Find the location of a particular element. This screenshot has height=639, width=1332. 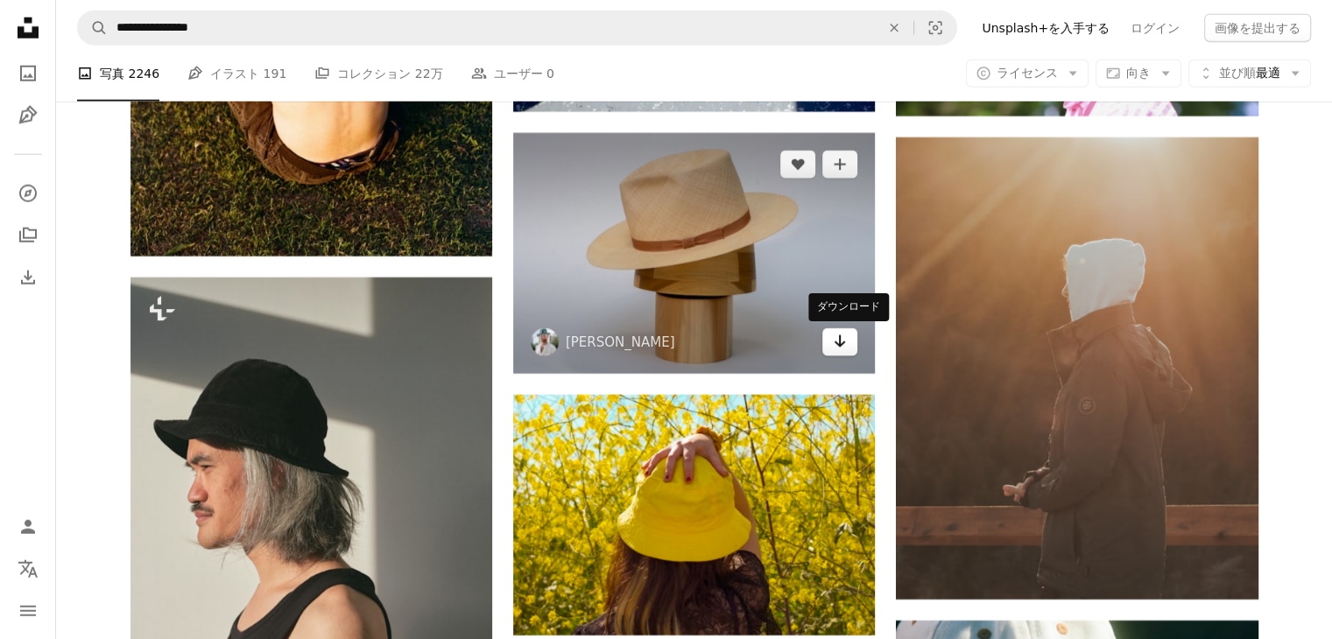

a: 写真 is located at coordinates (28, 74).